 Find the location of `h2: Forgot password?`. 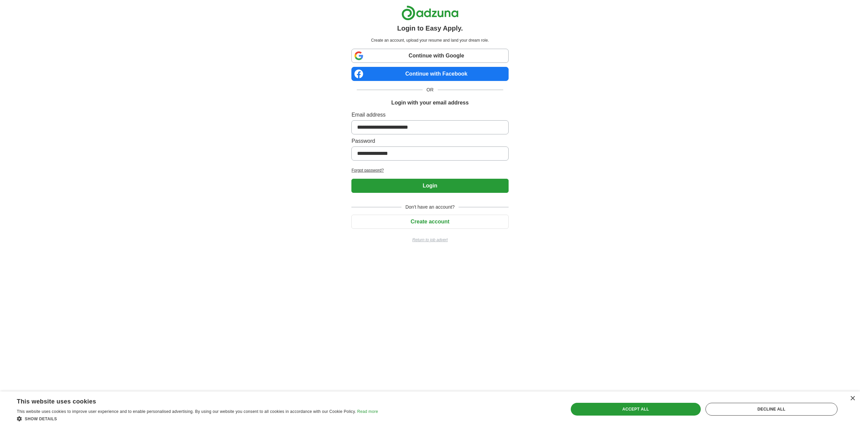

h2: Forgot password? is located at coordinates (430, 170).